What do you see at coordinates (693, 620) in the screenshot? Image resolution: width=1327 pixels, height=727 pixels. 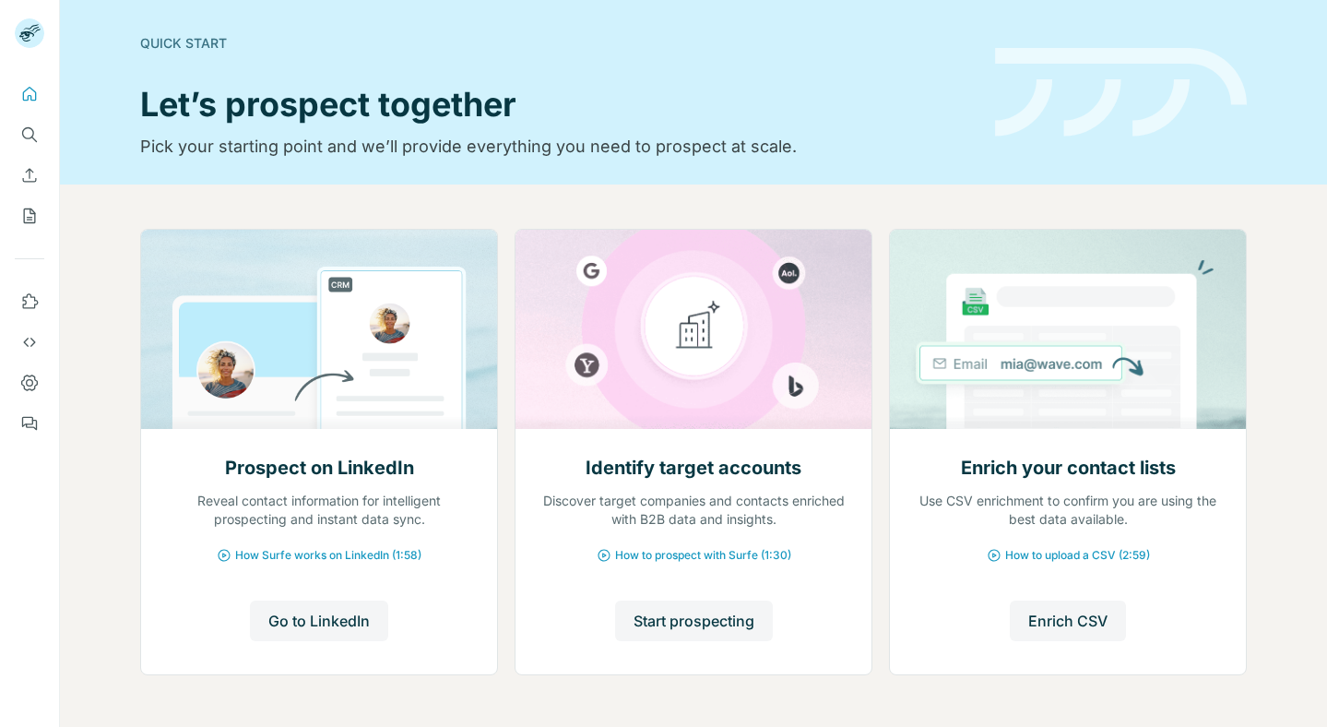 I see `button: Start prospecting` at bounding box center [693, 620].